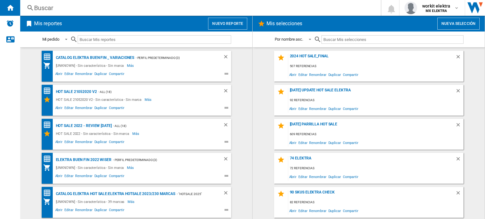  Describe the element at coordinates (371, 58) in the screenshot. I see `div: 2024 HOT SALE_FINAL` at that location.